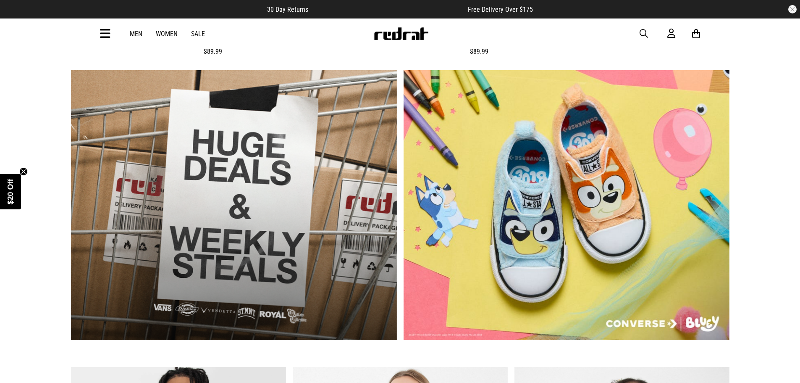 The height and width of the screenshot is (383, 800). Describe the element at coordinates (198, 34) in the screenshot. I see `a: Sale` at that location.